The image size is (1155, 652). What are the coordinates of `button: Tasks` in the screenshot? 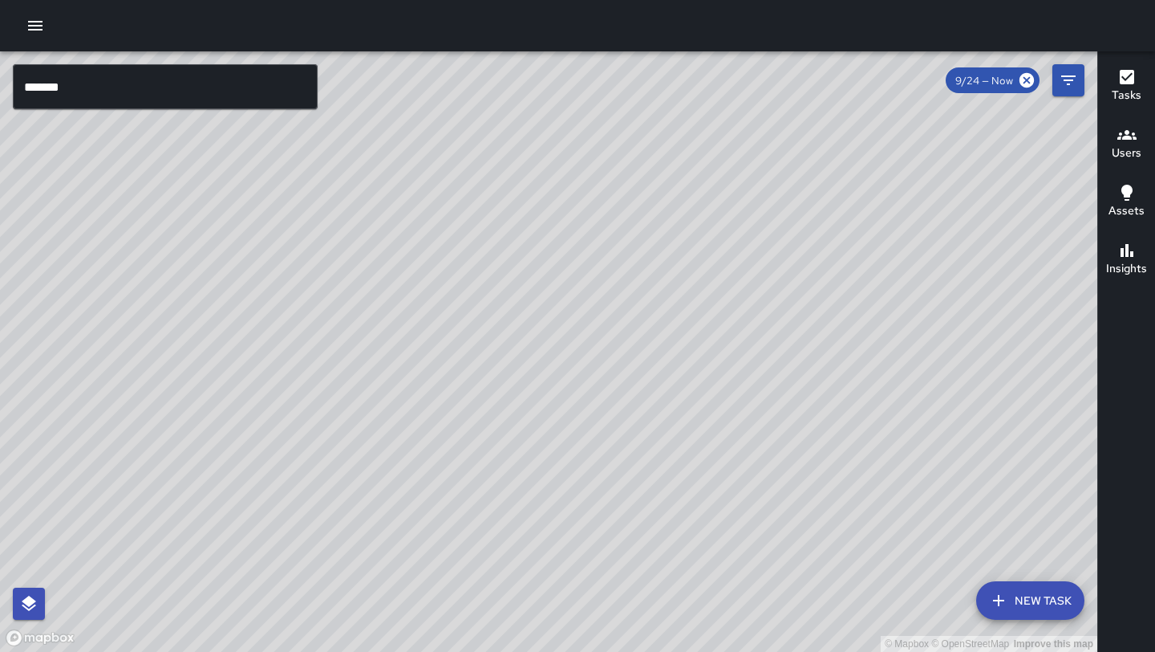 It's located at (1127, 87).